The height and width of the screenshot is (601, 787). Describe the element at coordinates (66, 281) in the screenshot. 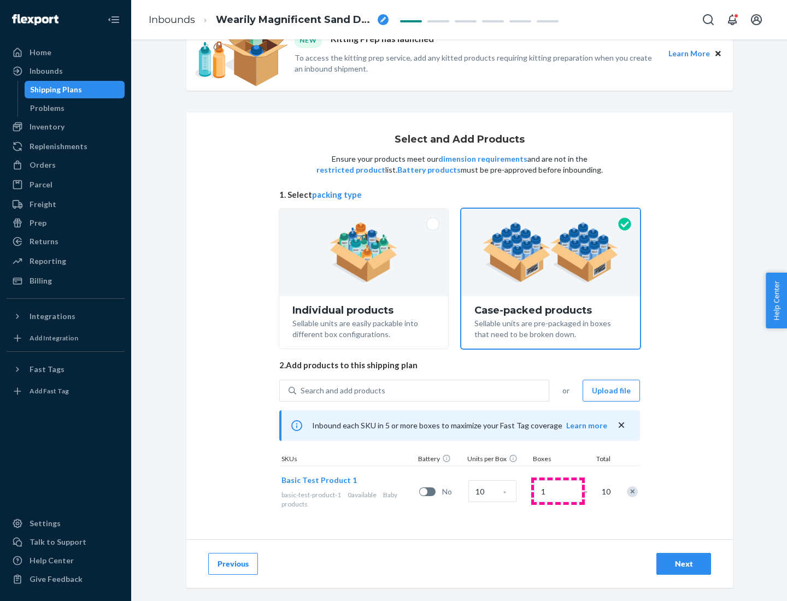

I see `a: Billing` at that location.